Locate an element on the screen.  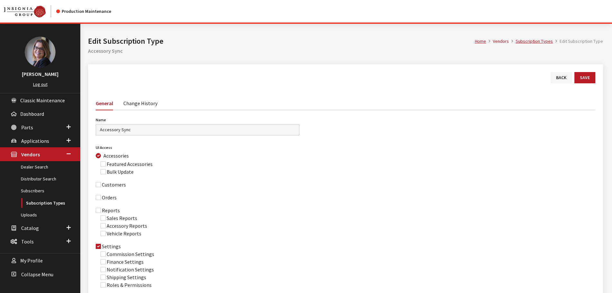
span: Collapse Menu is located at coordinates (37, 274).